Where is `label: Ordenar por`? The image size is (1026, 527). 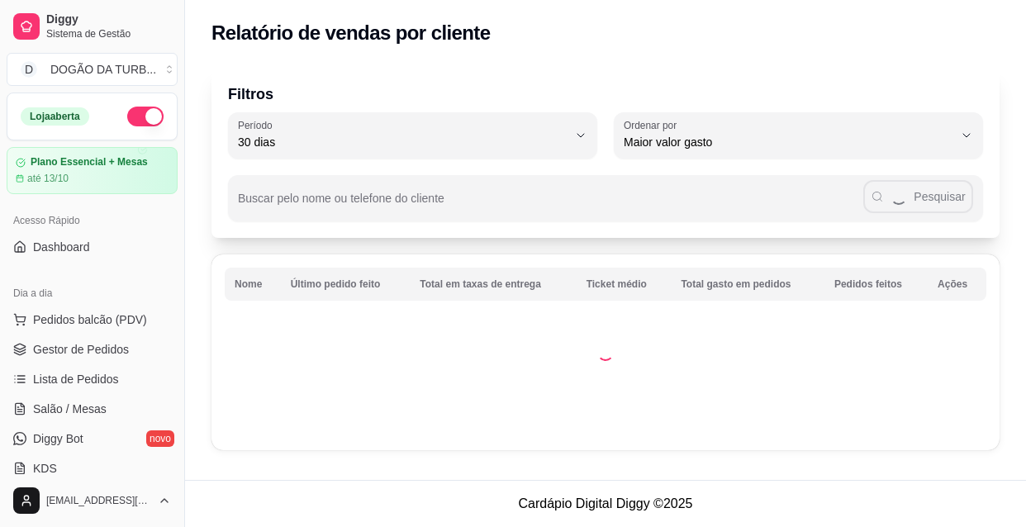 label: Ordenar por is located at coordinates (652, 125).